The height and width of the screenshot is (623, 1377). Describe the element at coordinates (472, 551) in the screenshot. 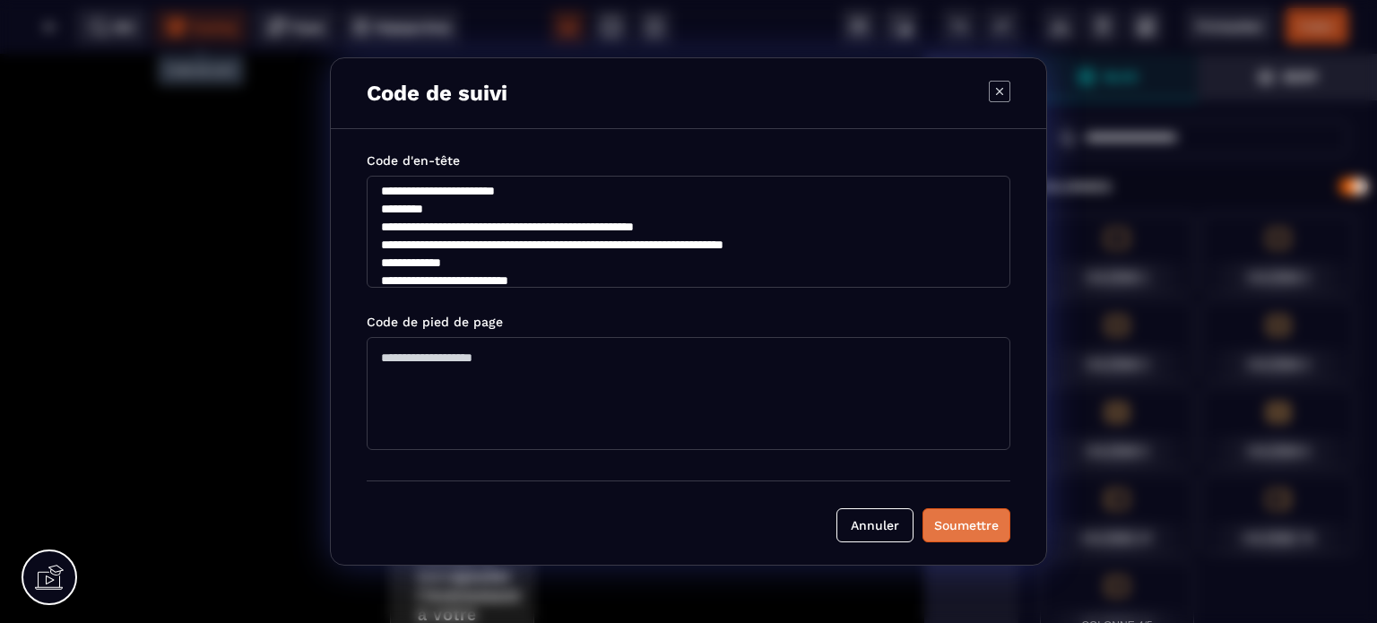

I see `b: ajouter l'évènement à votre calendrier` at that location.